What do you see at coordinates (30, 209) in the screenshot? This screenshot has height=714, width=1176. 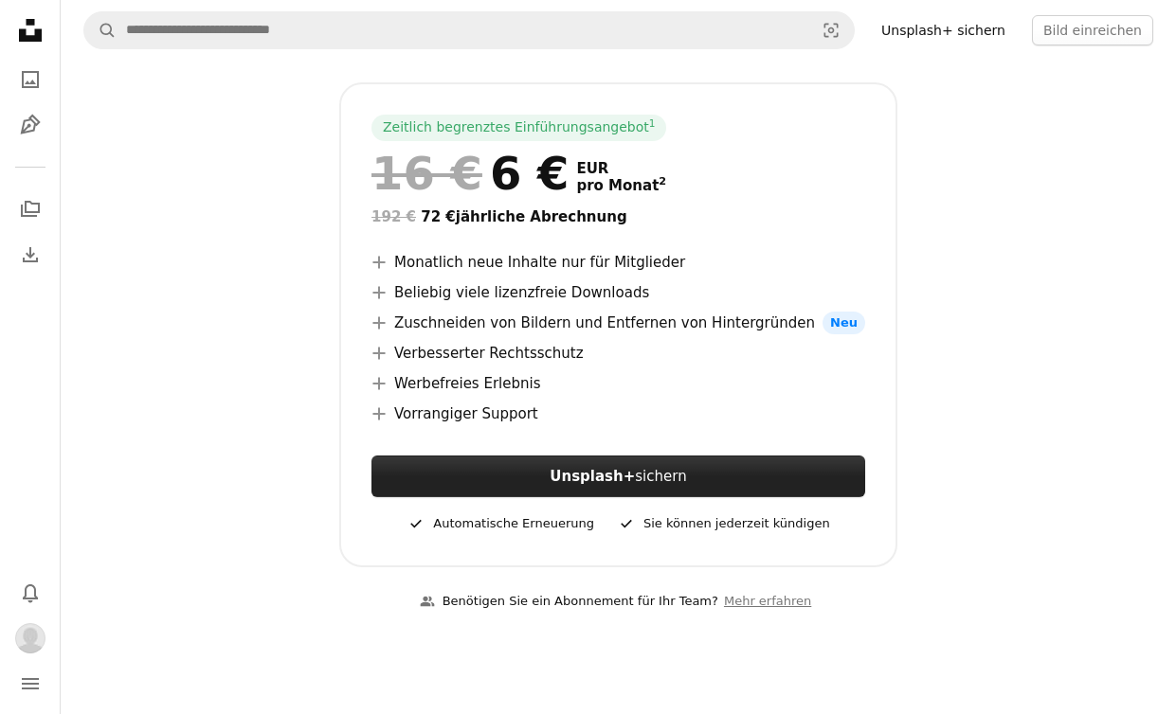 I see `a: Kollektionen` at bounding box center [30, 209].